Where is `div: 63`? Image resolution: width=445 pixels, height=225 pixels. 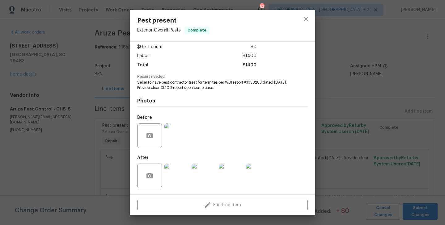 div: 63 is located at coordinates (262, 7).